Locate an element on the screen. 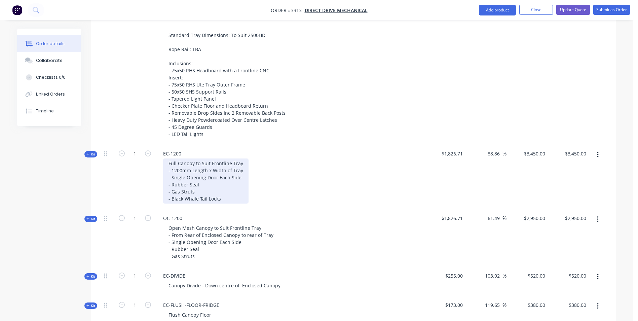 The width and height of the screenshot is (638, 321). div: OC-1200 is located at coordinates (172, 218).